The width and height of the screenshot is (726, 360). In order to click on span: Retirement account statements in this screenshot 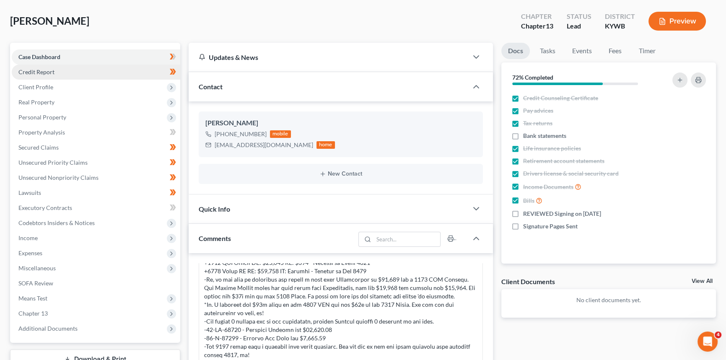, I will do `click(563, 161)`.